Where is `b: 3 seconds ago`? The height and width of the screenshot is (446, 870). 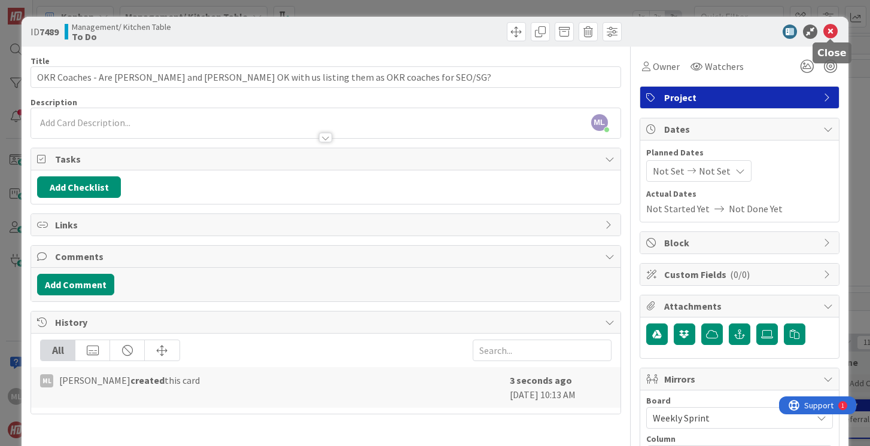
b: 3 seconds ago is located at coordinates (541, 381).